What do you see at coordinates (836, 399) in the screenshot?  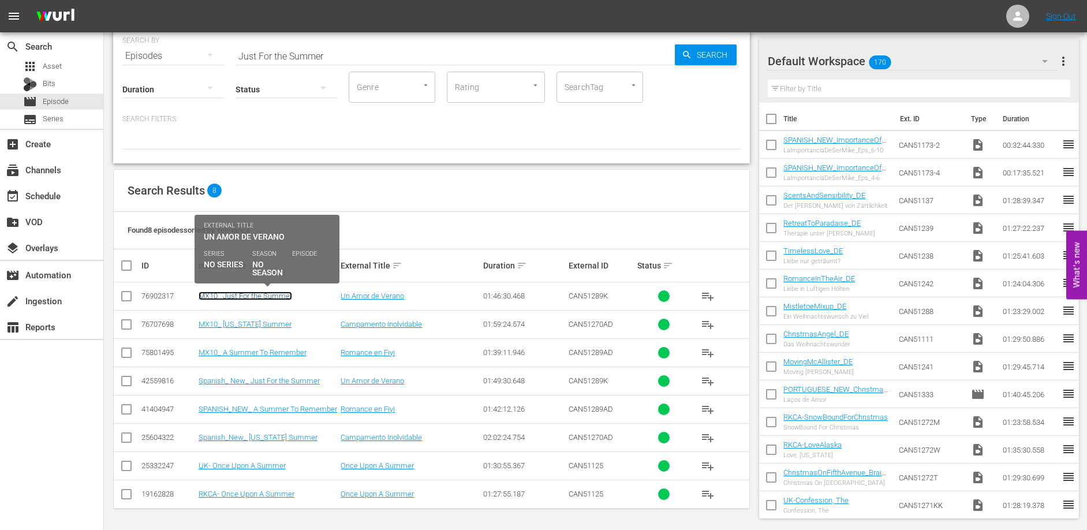 I see `div: Laços de Amor` at bounding box center [836, 399].